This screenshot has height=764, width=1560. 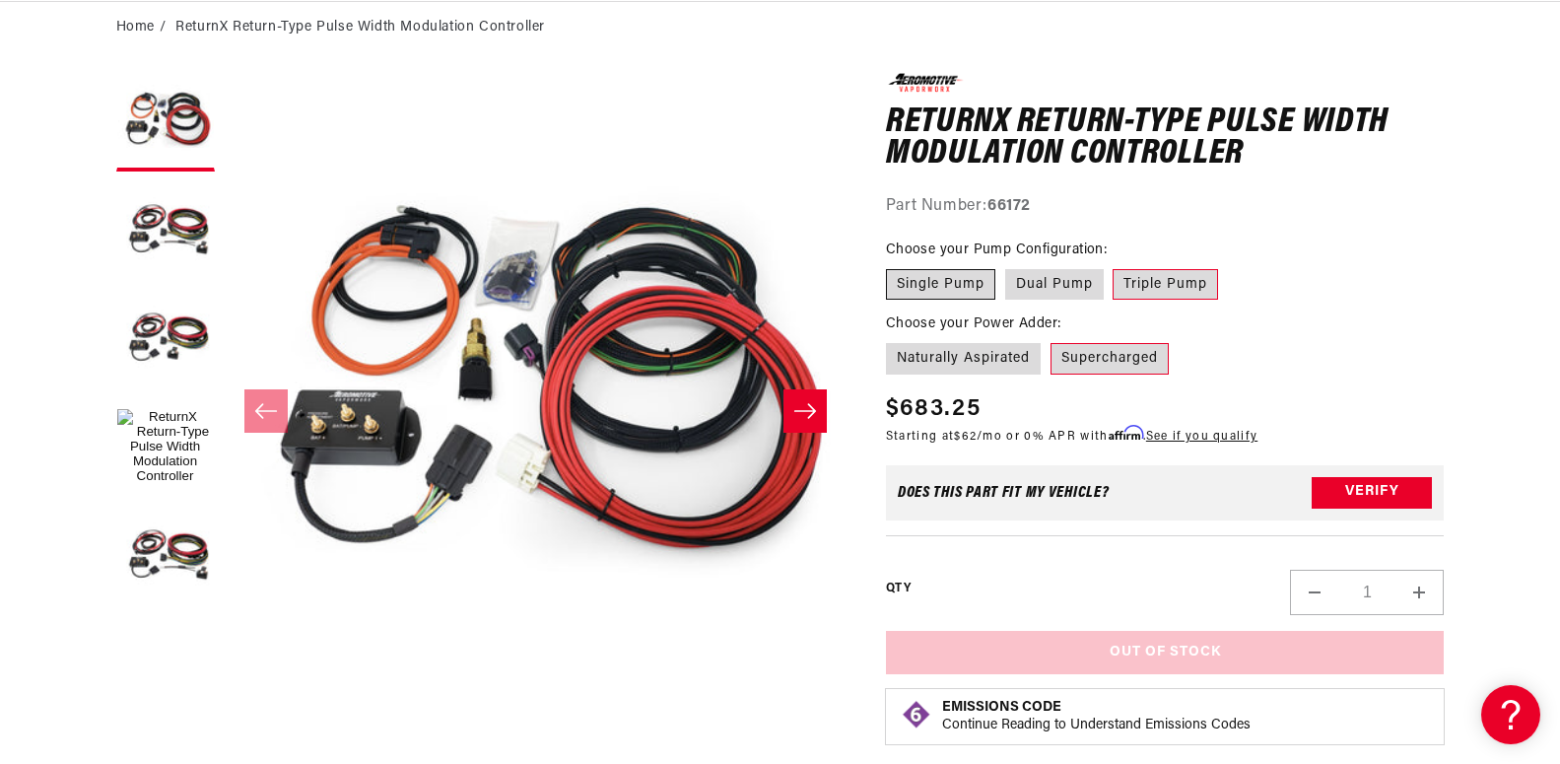 I want to click on div: Does This part fit My vehicle?, so click(x=1003, y=493).